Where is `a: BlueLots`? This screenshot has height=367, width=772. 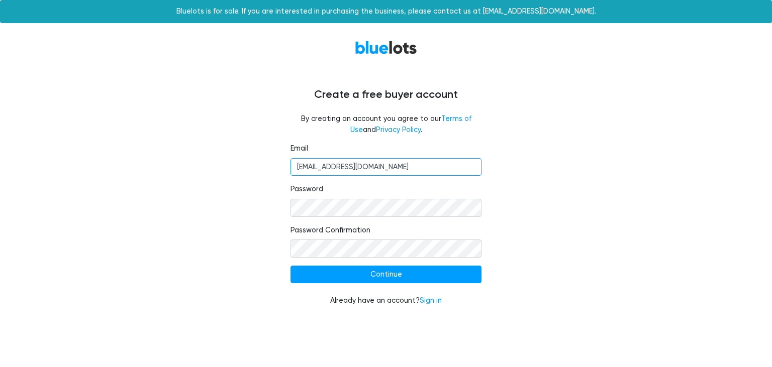 a: BlueLots is located at coordinates (386, 47).